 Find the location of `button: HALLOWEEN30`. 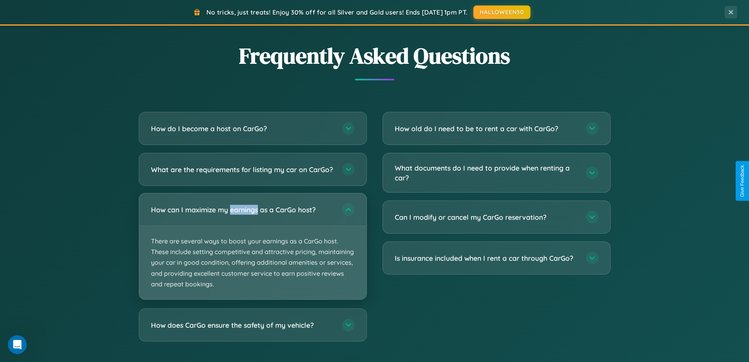

button: HALLOWEEN30 is located at coordinates (502, 12).